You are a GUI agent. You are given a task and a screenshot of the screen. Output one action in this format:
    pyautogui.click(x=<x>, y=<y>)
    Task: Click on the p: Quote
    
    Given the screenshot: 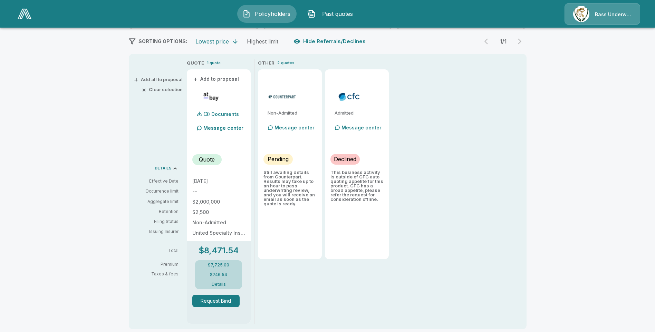 What is the action you would take?
    pyautogui.click(x=207, y=160)
    